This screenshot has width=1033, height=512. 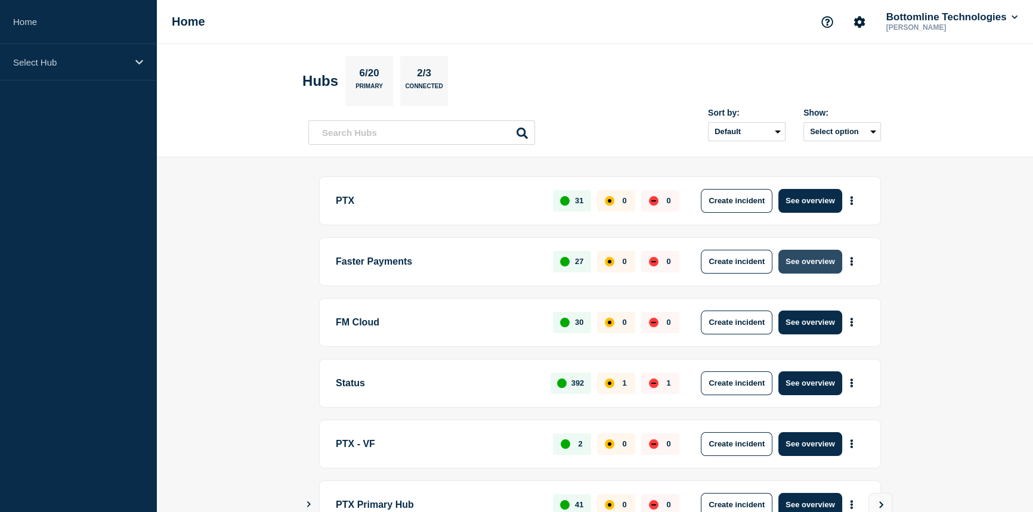 I want to click on p: Select Hub, so click(x=70, y=62).